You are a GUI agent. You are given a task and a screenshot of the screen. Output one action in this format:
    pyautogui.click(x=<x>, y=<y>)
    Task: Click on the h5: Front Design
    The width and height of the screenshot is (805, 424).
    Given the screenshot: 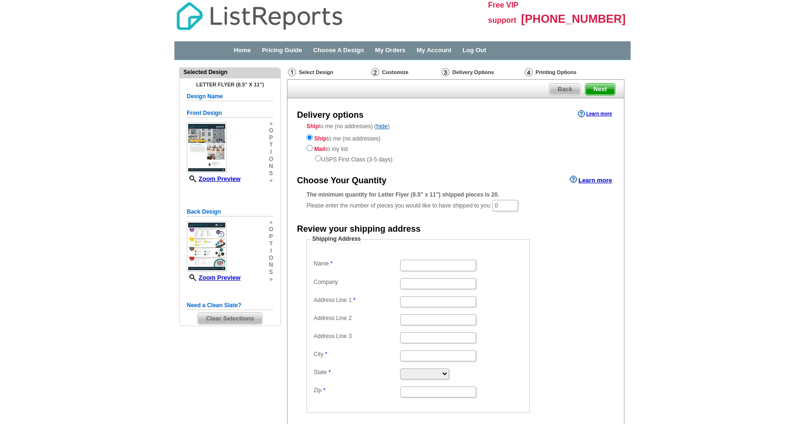 What is the action you would take?
    pyautogui.click(x=230, y=113)
    